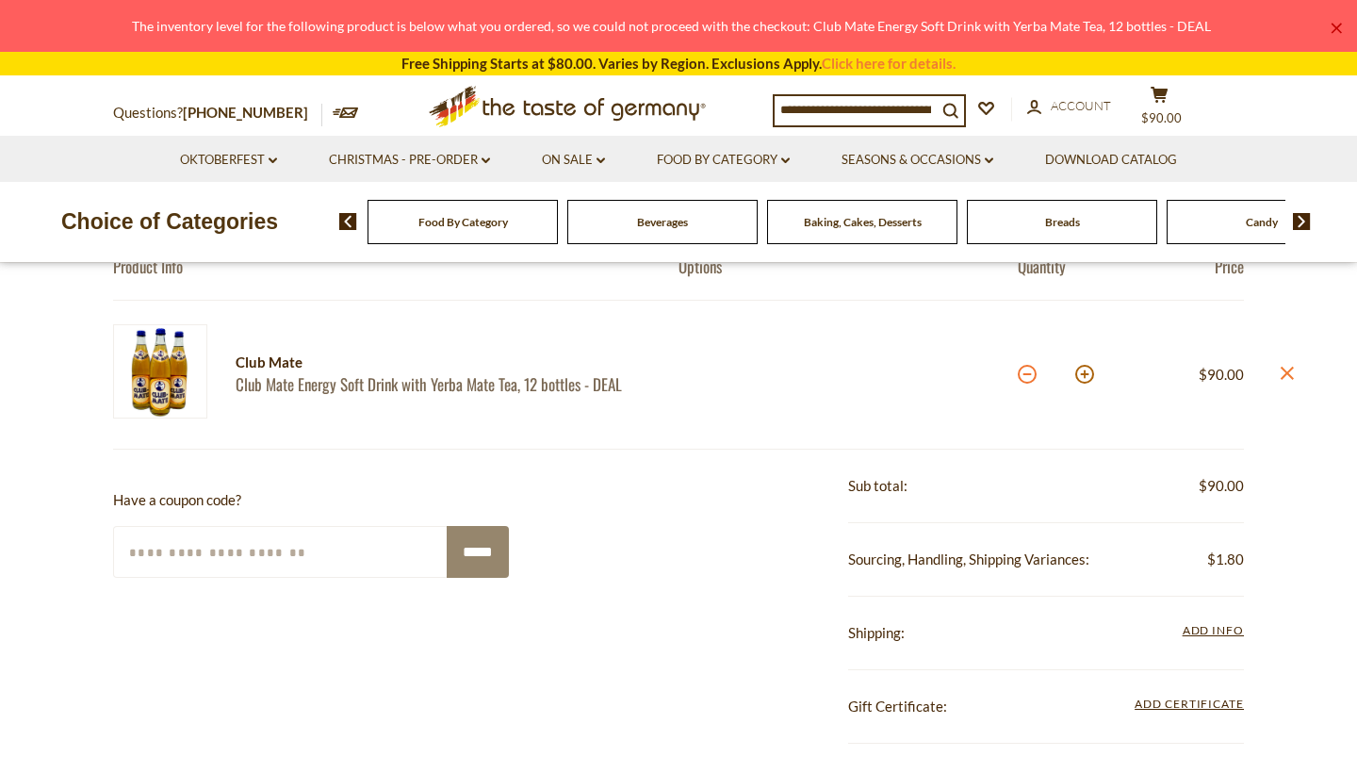 This screenshot has width=1357, height=773. I want to click on a: On Sale, so click(573, 160).